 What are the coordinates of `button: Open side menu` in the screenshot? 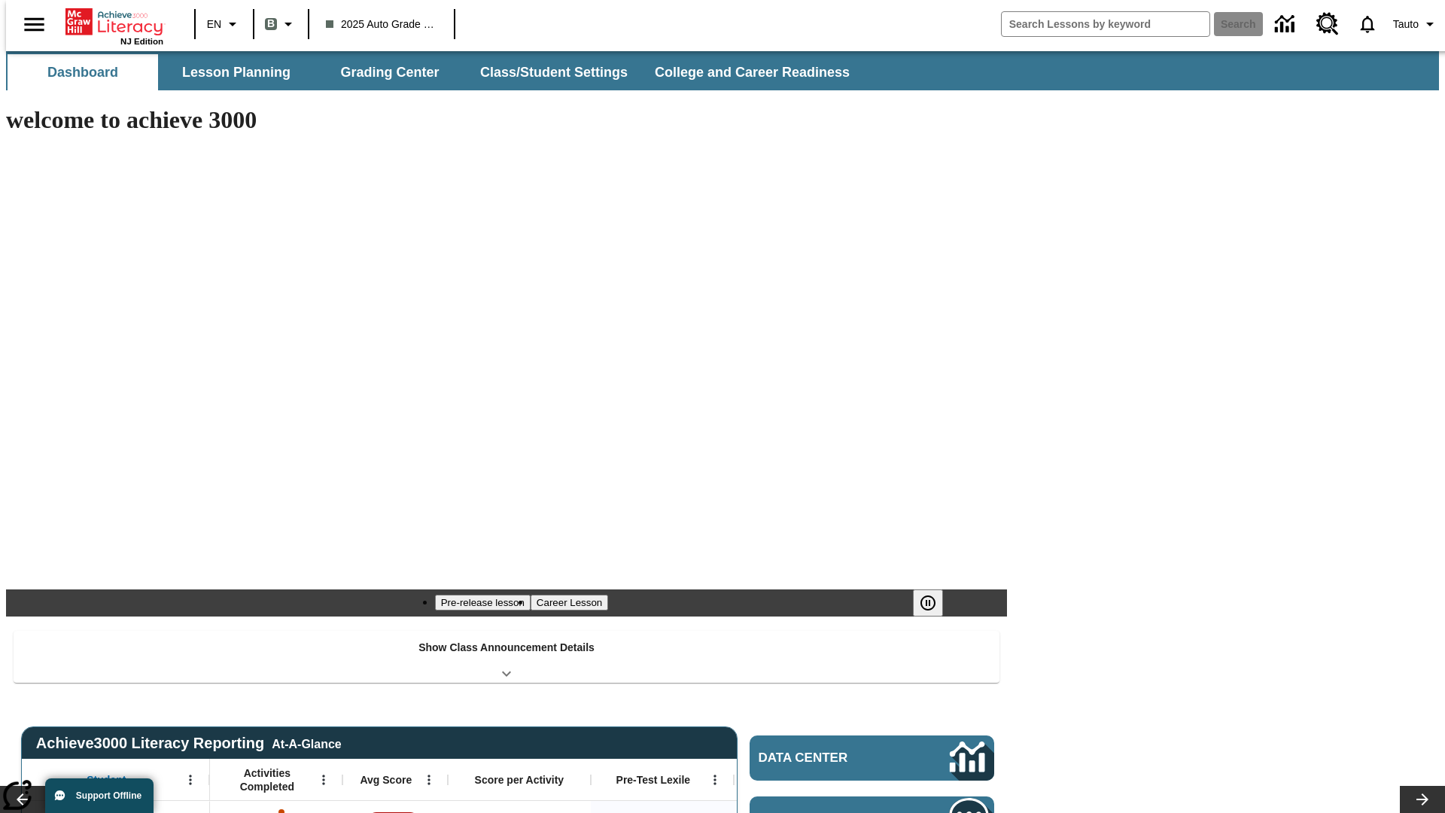 It's located at (34, 24).